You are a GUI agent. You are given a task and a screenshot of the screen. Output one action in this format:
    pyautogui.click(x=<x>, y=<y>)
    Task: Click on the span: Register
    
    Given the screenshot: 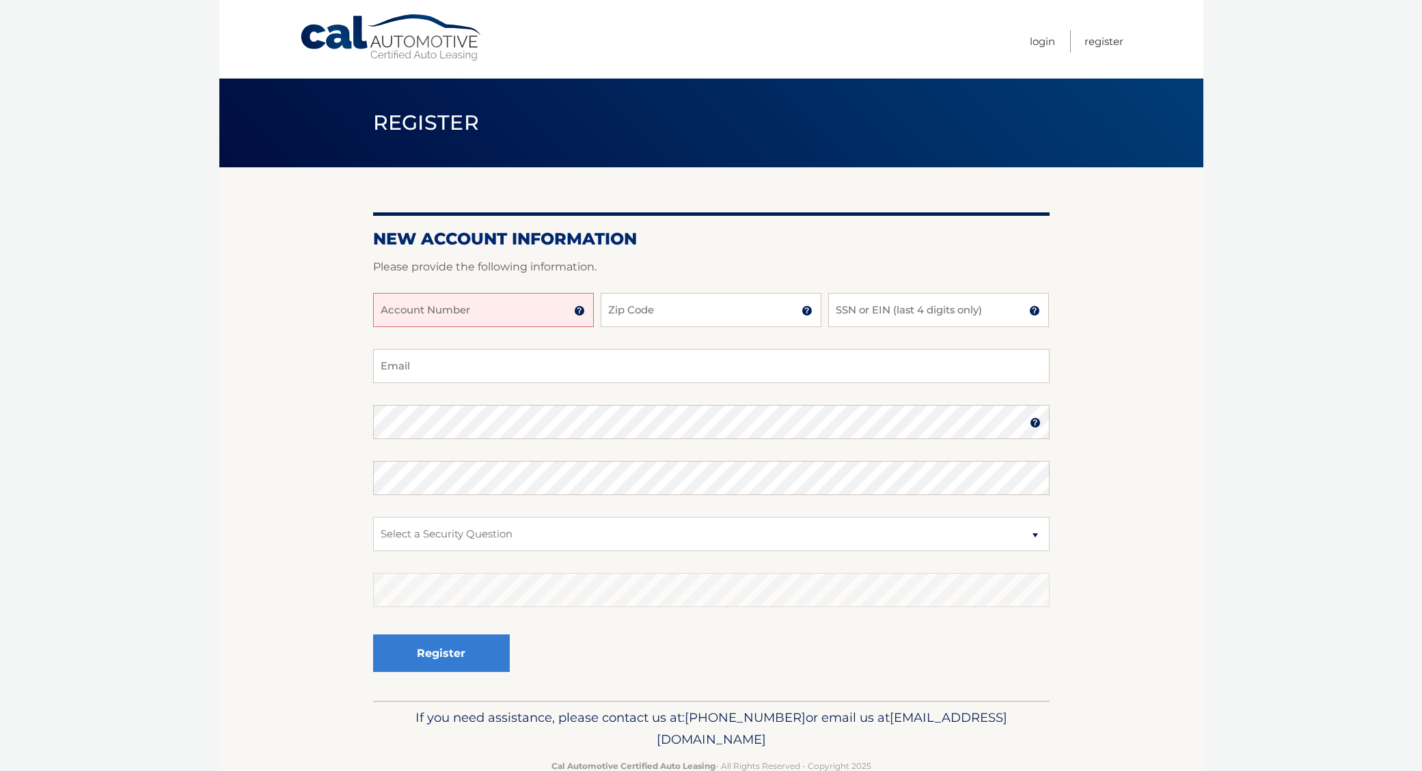 What is the action you would take?
    pyautogui.click(x=426, y=122)
    